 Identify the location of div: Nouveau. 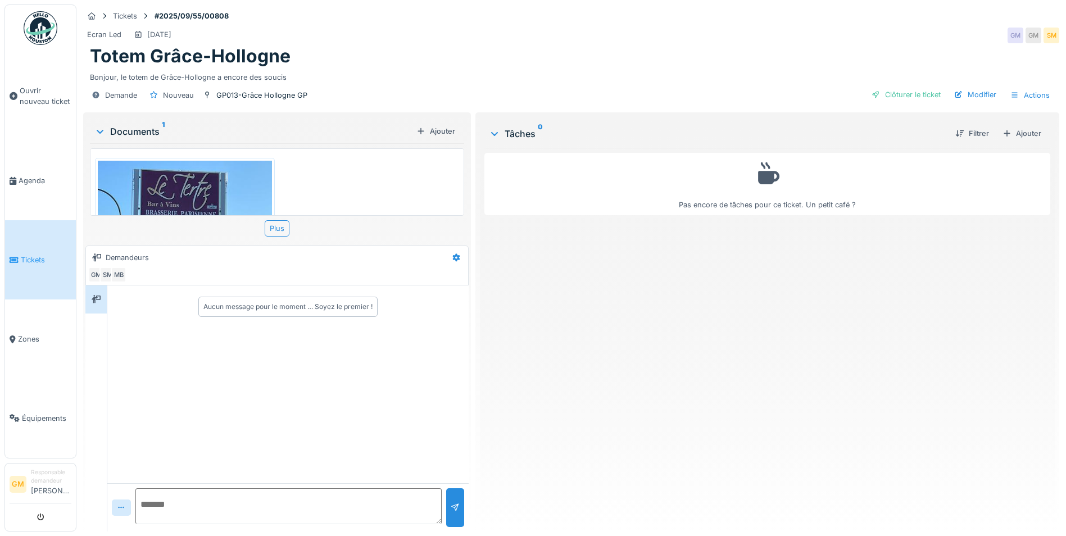
(178, 95).